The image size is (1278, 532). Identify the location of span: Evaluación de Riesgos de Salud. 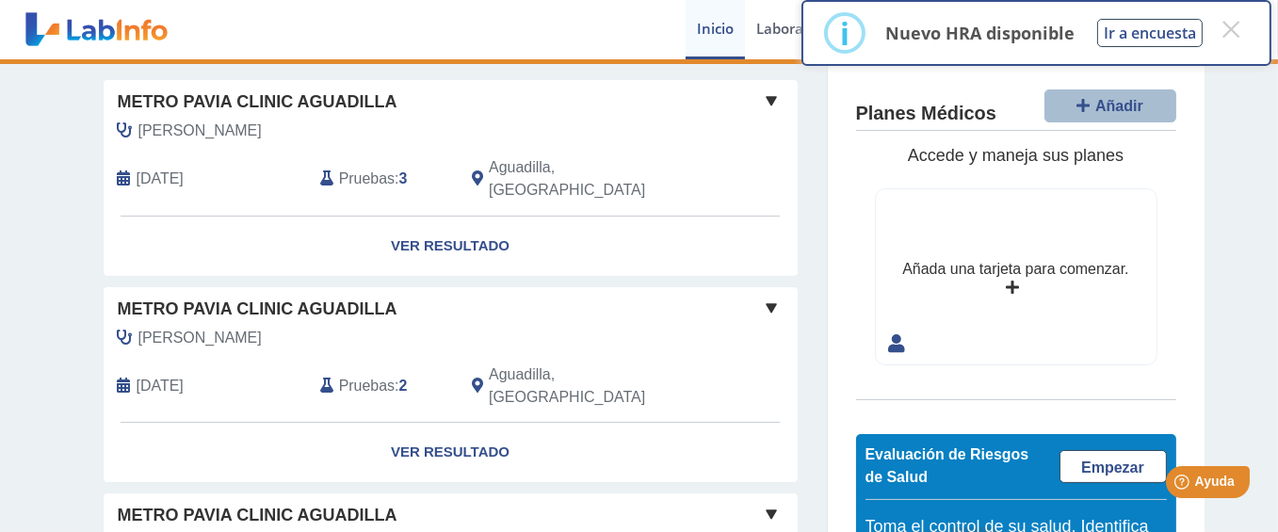
(948, 465).